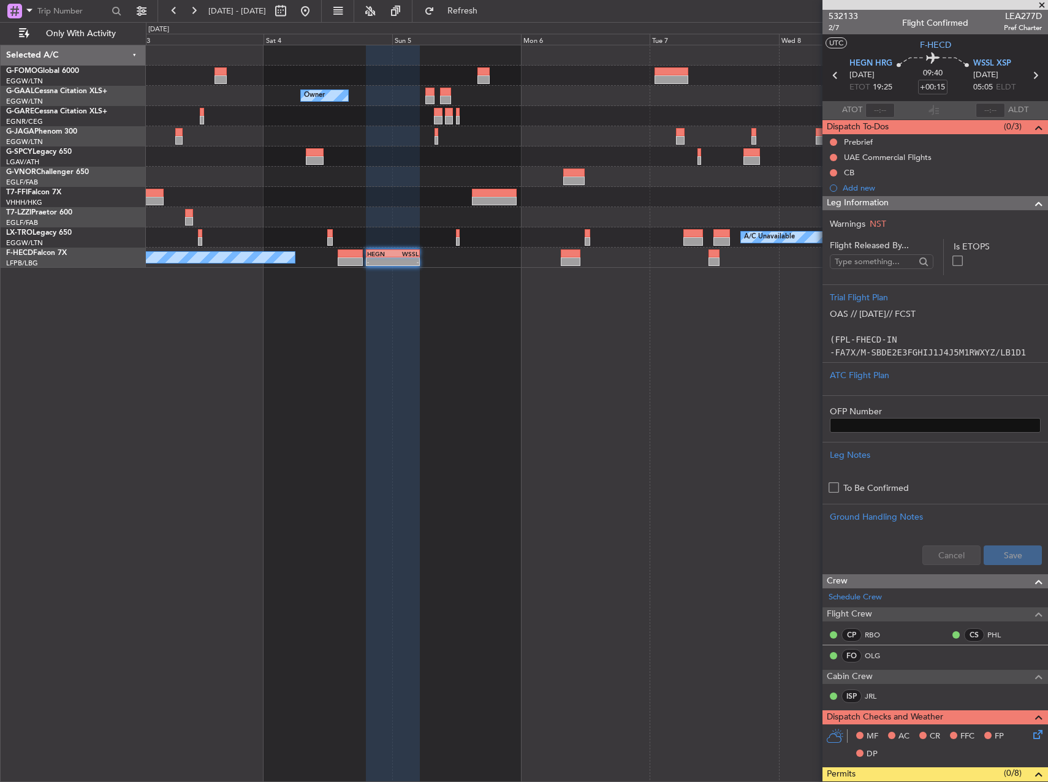 The image size is (1048, 782). Describe the element at coordinates (1013, 126) in the screenshot. I see `span: (0/3)` at that location.